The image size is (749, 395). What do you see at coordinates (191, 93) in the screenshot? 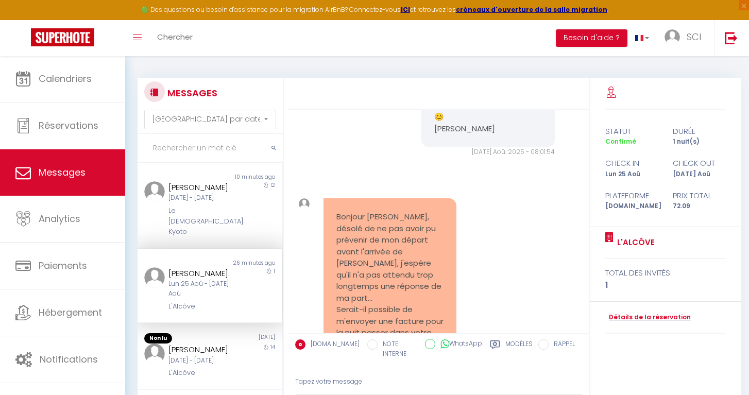
I see `h3: MESSAGES` at bounding box center [191, 93].